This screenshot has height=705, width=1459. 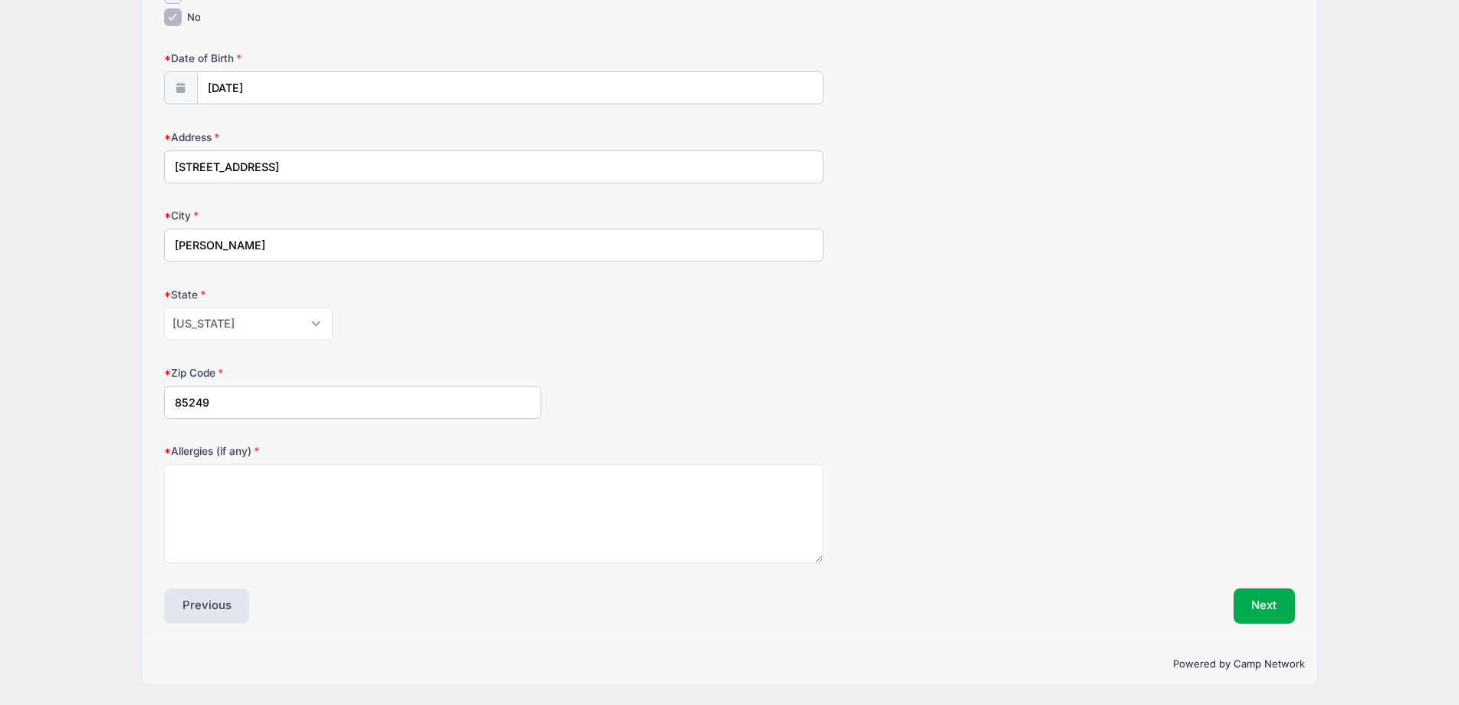 I want to click on label: City, so click(x=353, y=215).